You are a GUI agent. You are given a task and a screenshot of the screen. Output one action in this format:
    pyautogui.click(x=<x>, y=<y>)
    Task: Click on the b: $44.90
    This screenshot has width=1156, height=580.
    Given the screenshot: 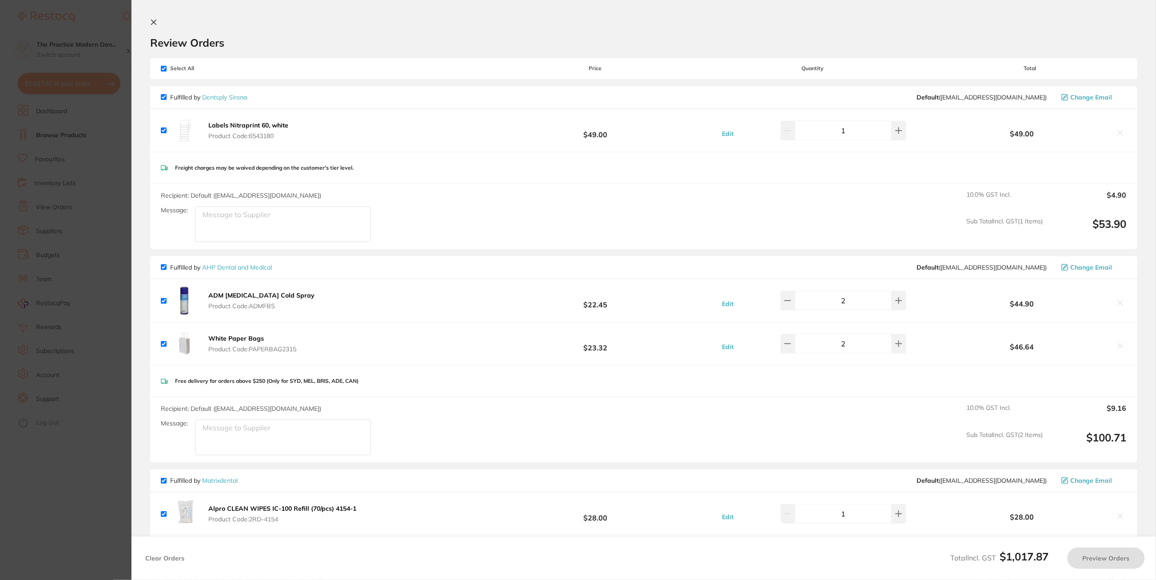 What is the action you would take?
    pyautogui.click(x=1022, y=304)
    